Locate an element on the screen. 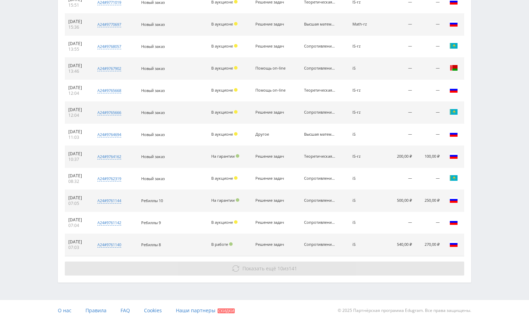  div: a24#9764694 is located at coordinates (109, 135).